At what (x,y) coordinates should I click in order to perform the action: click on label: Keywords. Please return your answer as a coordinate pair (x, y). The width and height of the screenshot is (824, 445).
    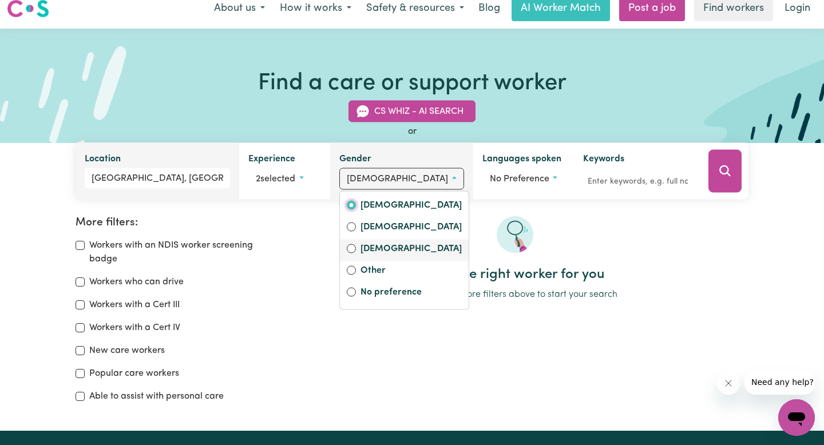
    Looking at the image, I should click on (604, 160).